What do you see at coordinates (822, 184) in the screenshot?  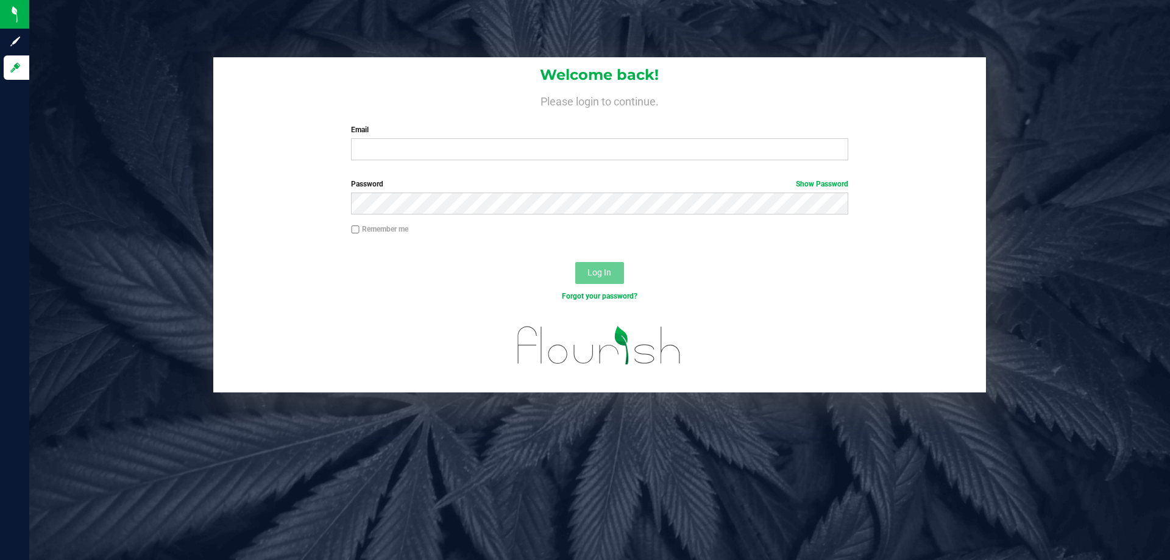 I see `a: Show Password` at bounding box center [822, 184].